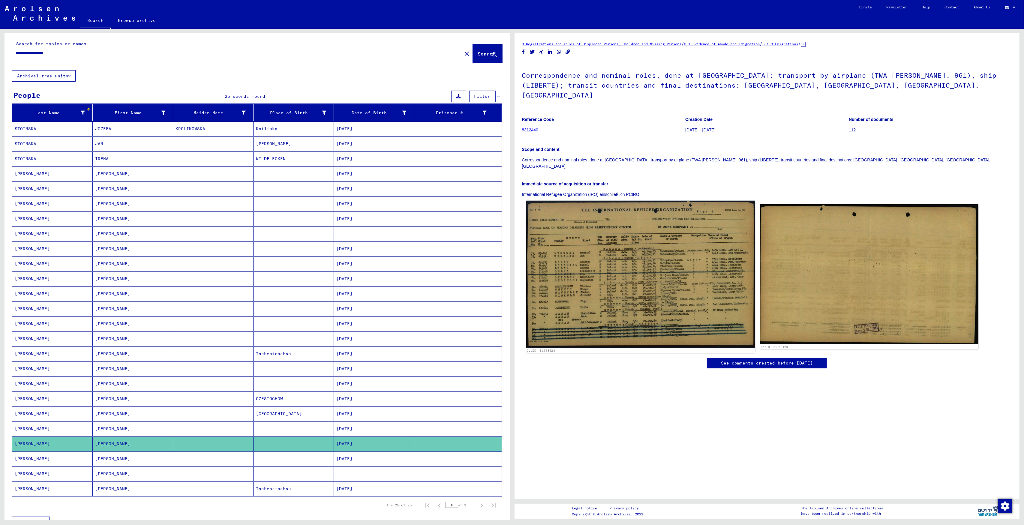  Describe the element at coordinates (294, 354) in the screenshot. I see `mat-cell: Tschentrochan` at that location.